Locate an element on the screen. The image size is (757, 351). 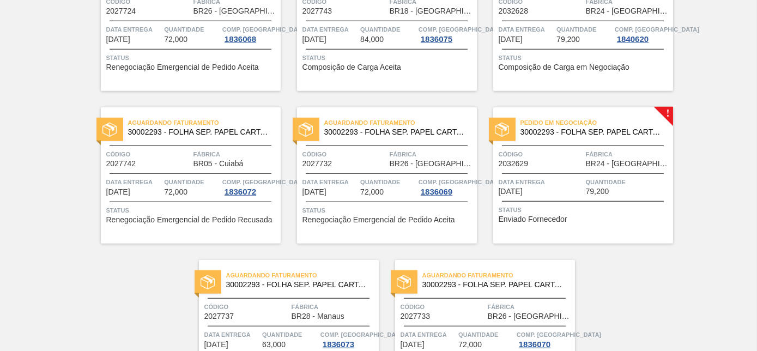
div: 1836072 is located at coordinates (240, 192).